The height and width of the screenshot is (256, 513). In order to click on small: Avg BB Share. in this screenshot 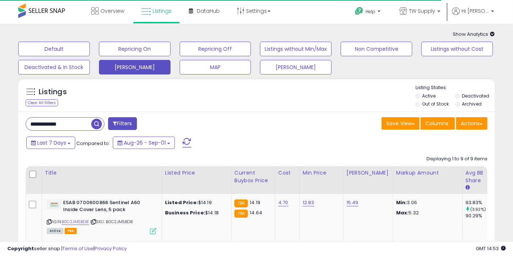, I will do `click(468, 188)`.